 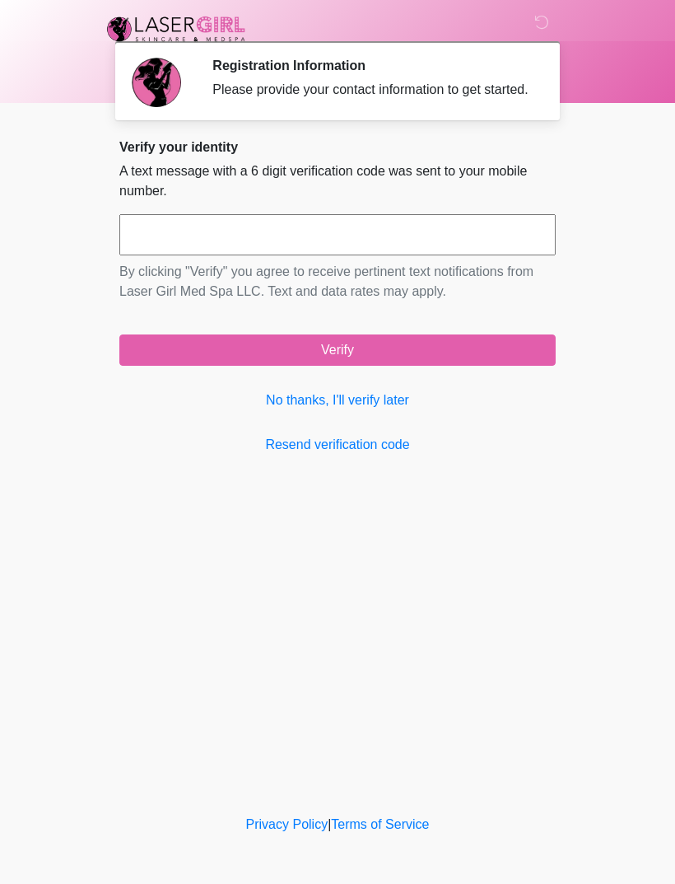 What do you see at coordinates (380, 824) in the screenshot?
I see `a: Terms of Service` at bounding box center [380, 824].